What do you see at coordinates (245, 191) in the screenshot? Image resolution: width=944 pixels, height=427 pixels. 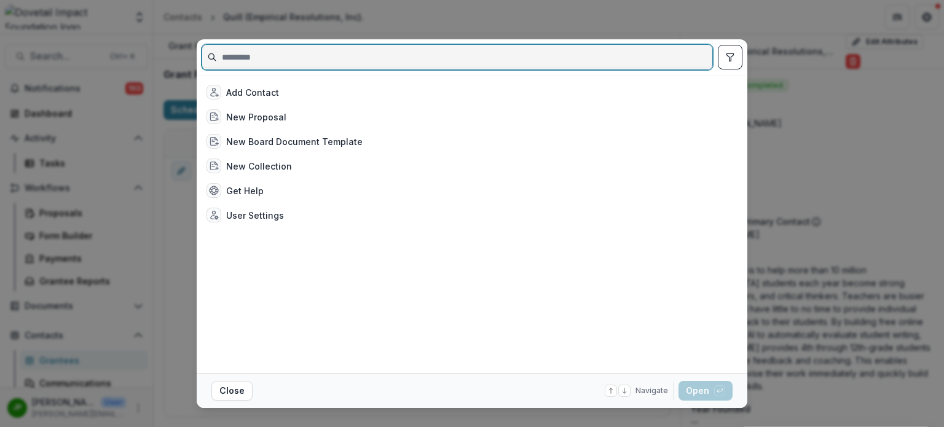 I see `div: Get Help` at bounding box center [245, 191].